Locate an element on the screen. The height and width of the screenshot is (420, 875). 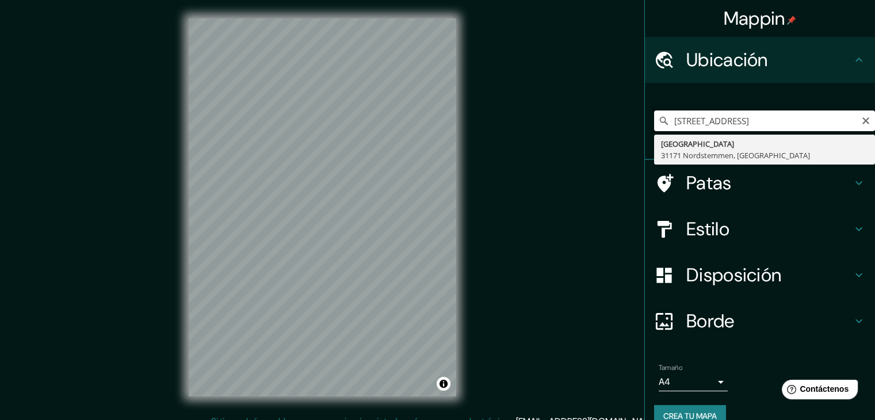
font: Mappin is located at coordinates (754, 18).